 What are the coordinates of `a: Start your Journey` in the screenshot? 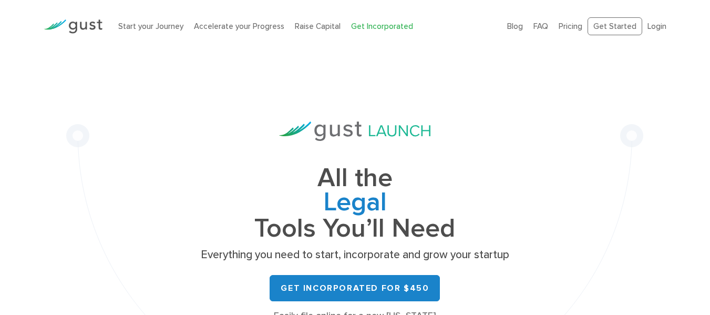 It's located at (151, 26).